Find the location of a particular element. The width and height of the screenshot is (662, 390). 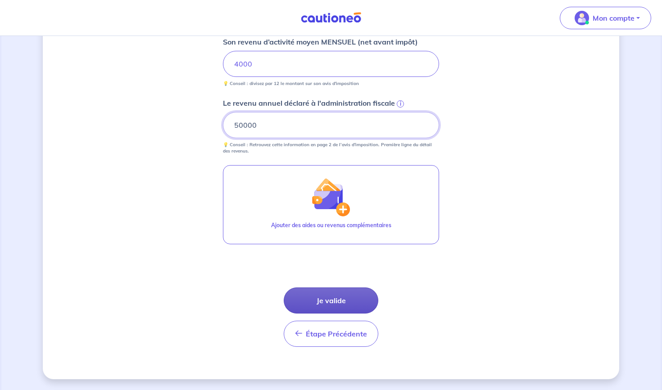

img: Cautioneo is located at coordinates (331, 18).